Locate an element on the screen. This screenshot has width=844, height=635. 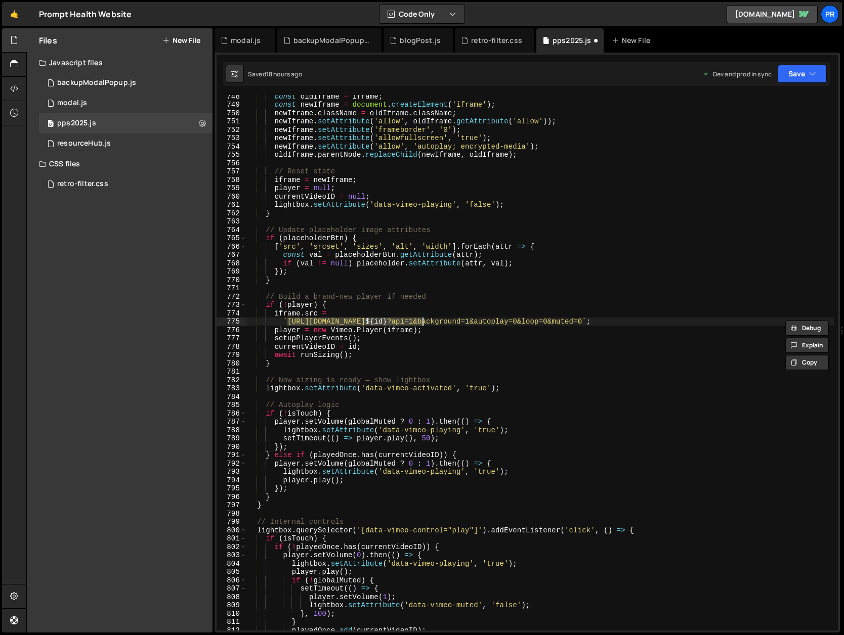
div: 758 is located at coordinates (231, 180).